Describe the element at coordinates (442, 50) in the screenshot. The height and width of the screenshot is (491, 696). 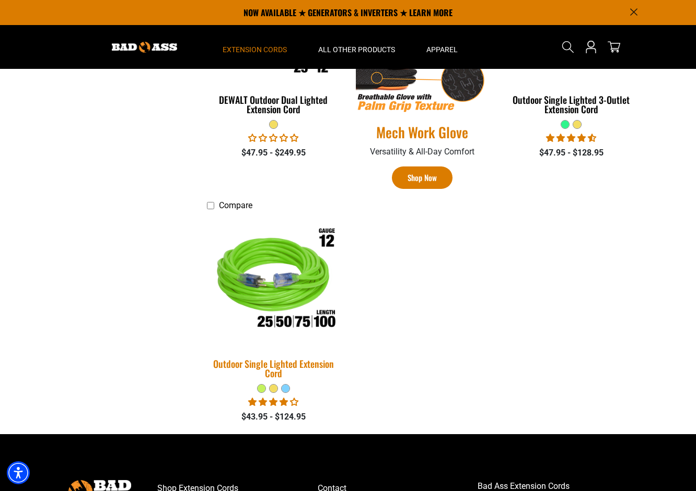
I see `span: Apparel` at that location.